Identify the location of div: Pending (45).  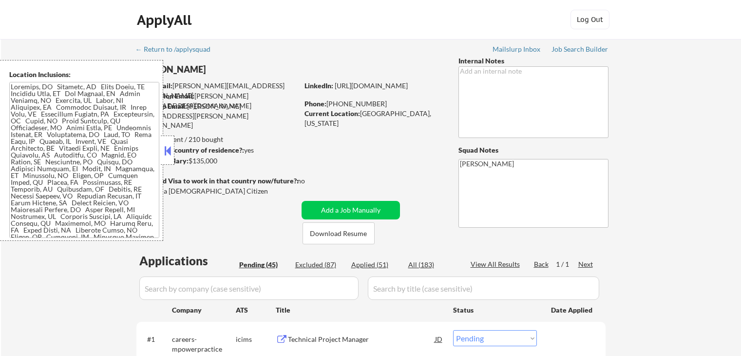
(264, 265).